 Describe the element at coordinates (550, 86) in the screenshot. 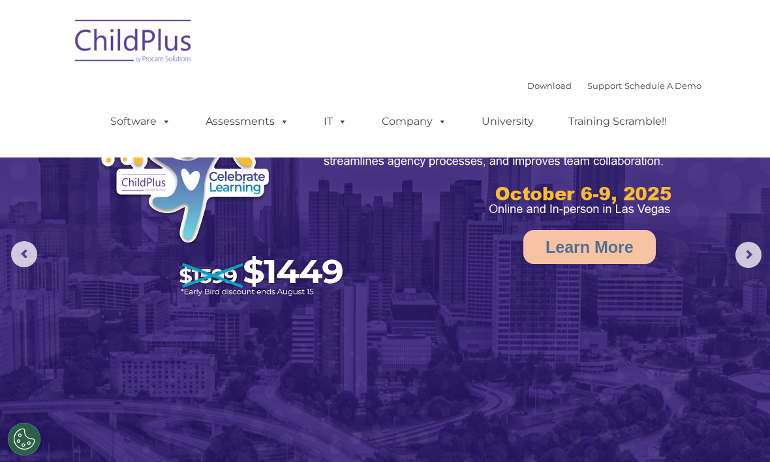

I see `a: Download` at that location.